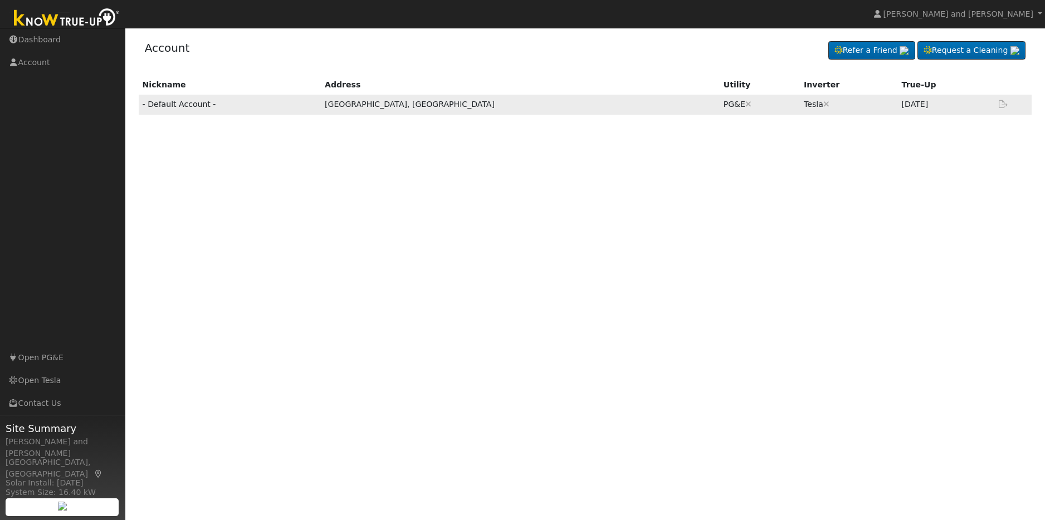 This screenshot has height=520, width=1045. I want to click on td: Tesla, so click(849, 104).